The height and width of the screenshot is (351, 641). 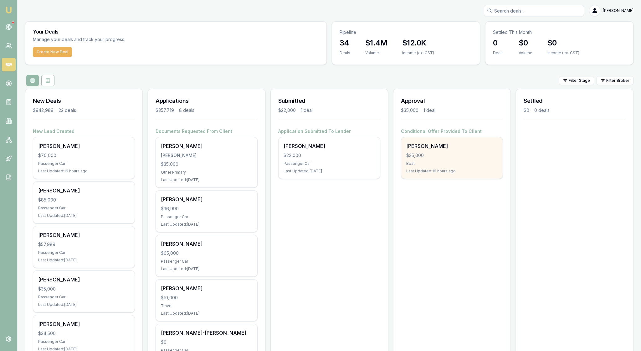 I want to click on h3: Approval, so click(x=452, y=101).